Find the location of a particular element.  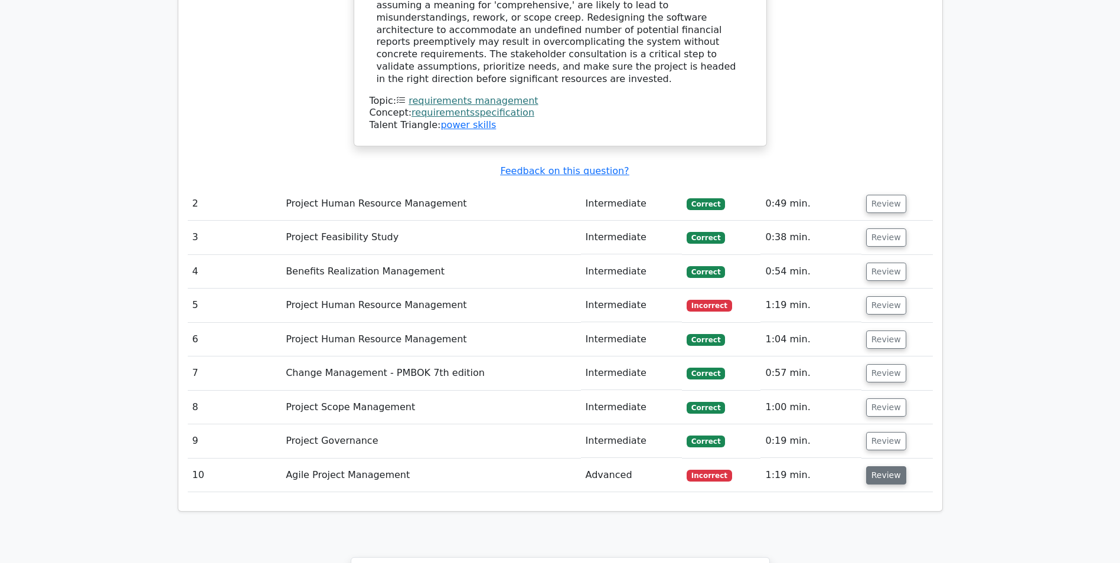

a: requirementsspecification is located at coordinates (473, 112).